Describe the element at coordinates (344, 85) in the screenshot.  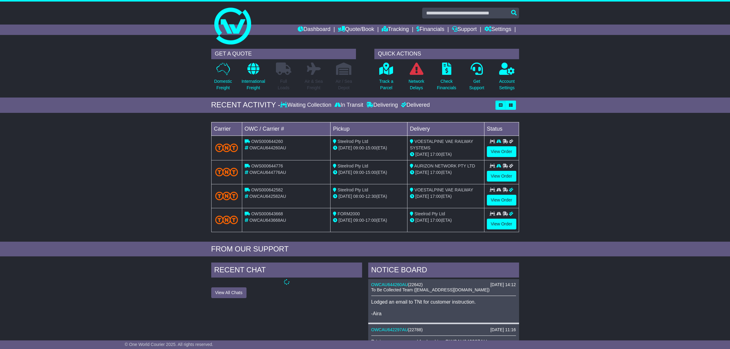
I see `p: Air / Sea Depot` at that location.